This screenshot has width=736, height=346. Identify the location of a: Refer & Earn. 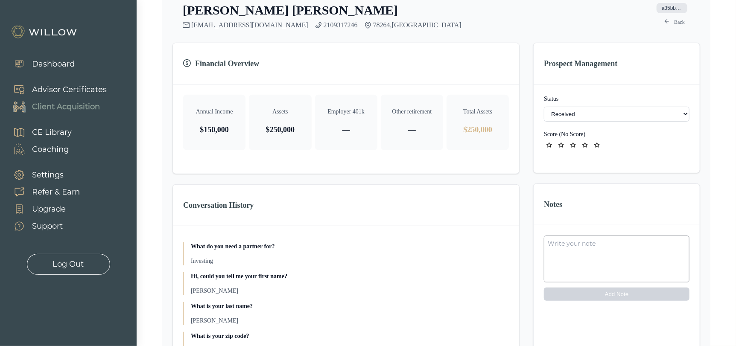
(42, 192).